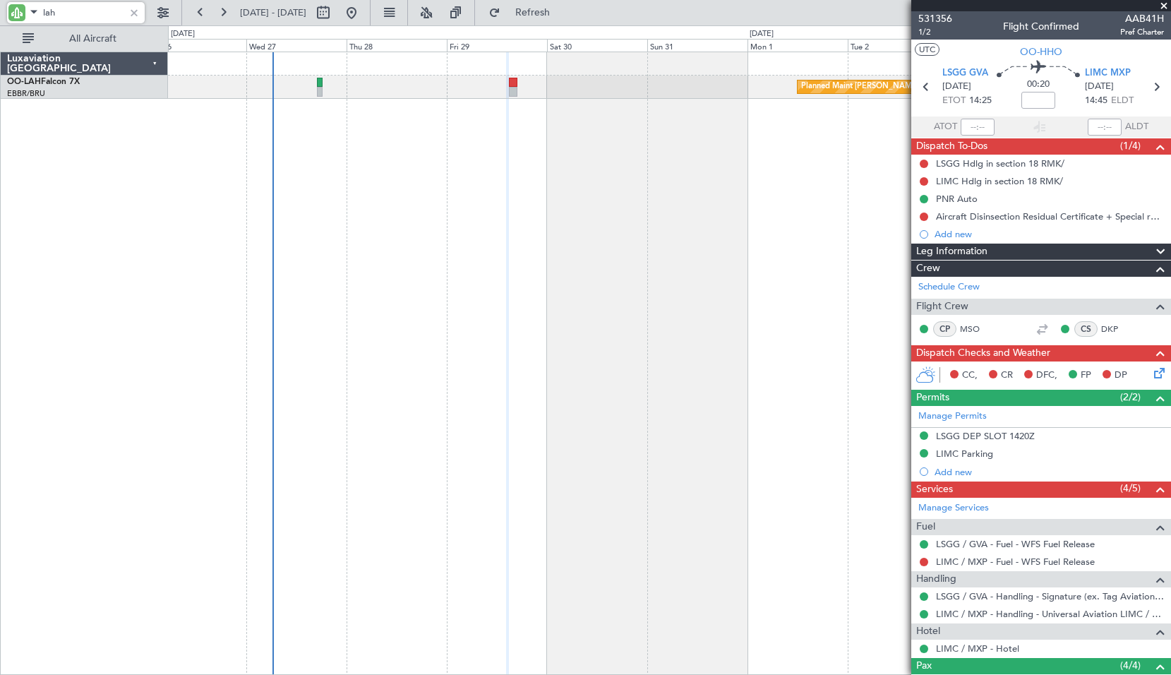  Describe the element at coordinates (397, 45) in the screenshot. I see `div: Thu 28` at that location.